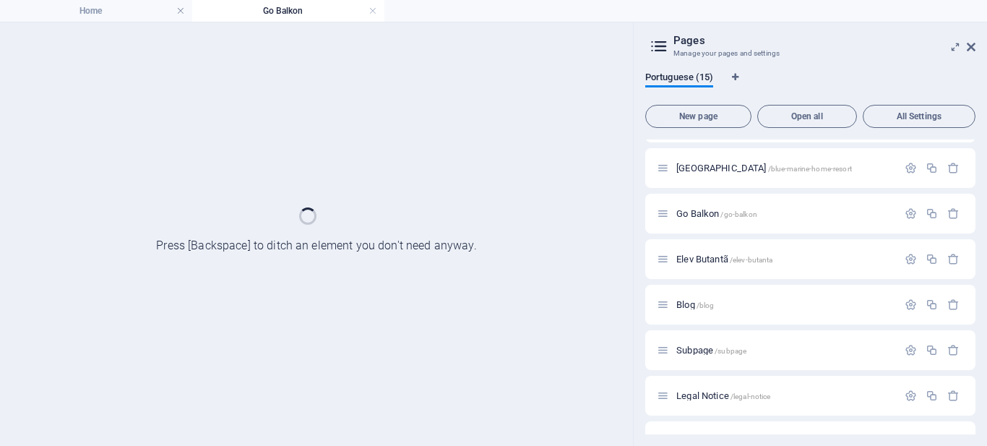  What do you see at coordinates (824, 40) in the screenshot?
I see `h2: Pages` at bounding box center [824, 40].